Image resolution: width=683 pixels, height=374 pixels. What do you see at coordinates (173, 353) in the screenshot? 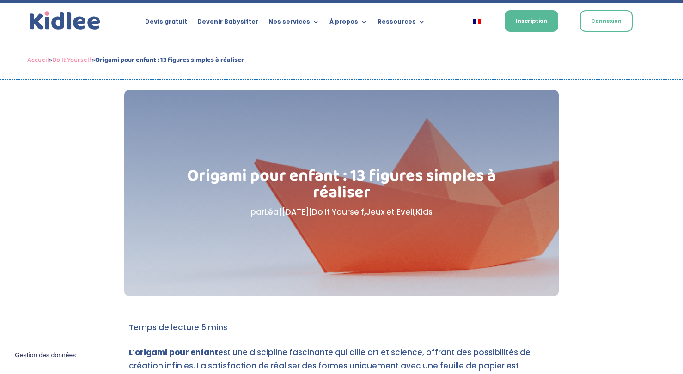
I see `strong: L’origami pour enfant` at bounding box center [173, 353].